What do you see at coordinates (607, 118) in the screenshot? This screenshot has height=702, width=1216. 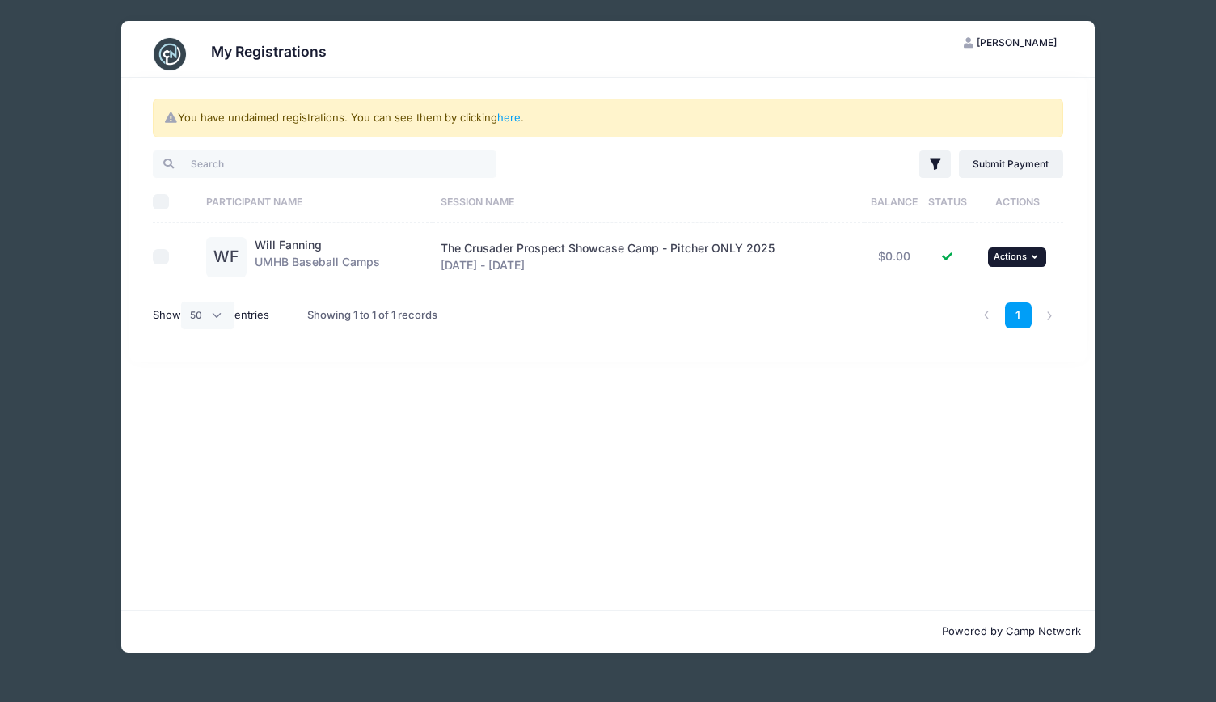 I see `div: You have unclaimed registrations. You can see them by clicking .` at bounding box center [607, 118].